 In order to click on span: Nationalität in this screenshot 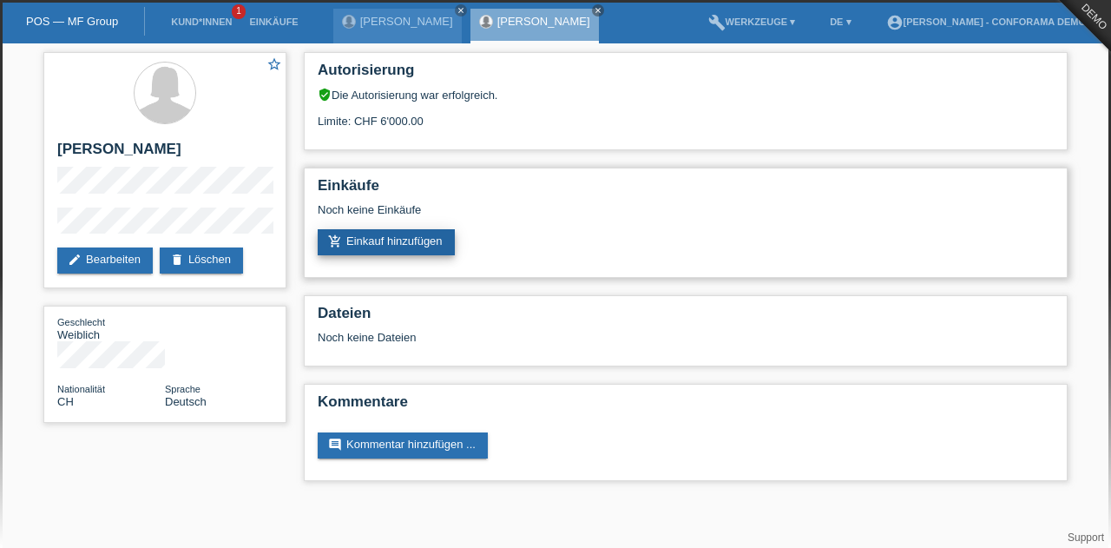, I will do `click(81, 389)`.